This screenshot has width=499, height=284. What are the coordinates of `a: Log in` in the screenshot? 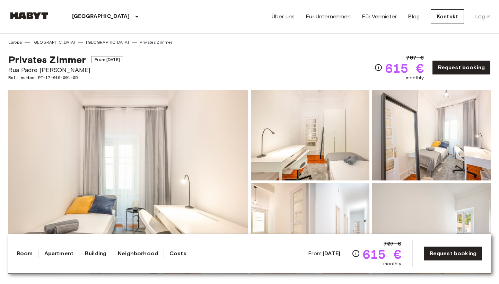 It's located at (483, 17).